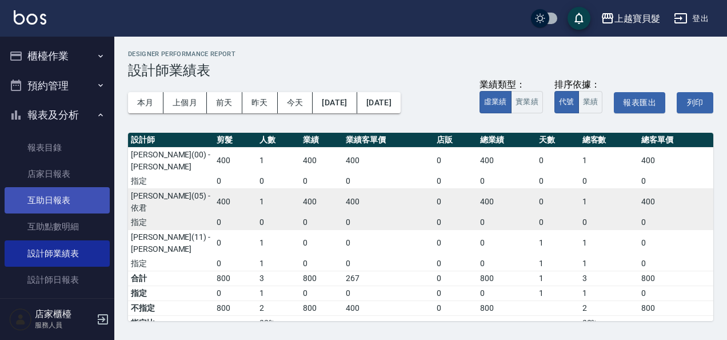 Image resolution: width=727 pixels, height=340 pixels. I want to click on button: 報表匯出, so click(640, 102).